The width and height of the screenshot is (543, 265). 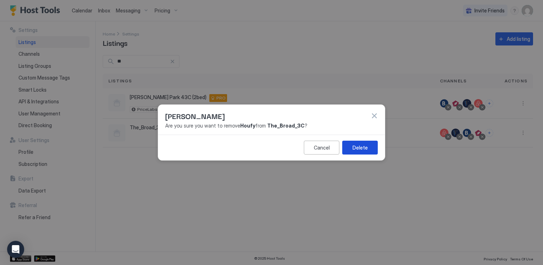 What do you see at coordinates (322, 147) in the screenshot?
I see `button: Cancel` at bounding box center [322, 147].